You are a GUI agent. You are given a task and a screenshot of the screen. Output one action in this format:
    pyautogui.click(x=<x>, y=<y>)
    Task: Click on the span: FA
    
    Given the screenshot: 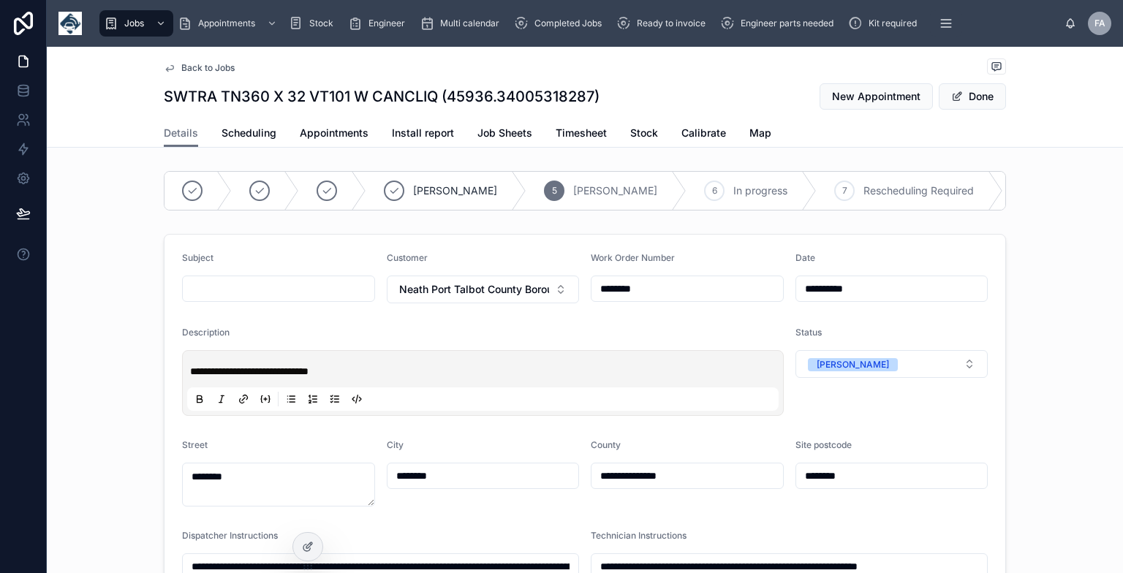 What is the action you would take?
    pyautogui.click(x=1100, y=23)
    